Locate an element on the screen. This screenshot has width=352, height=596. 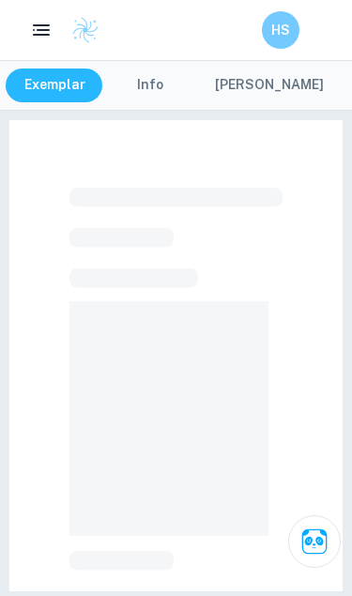
button: Info is located at coordinates (150, 85).